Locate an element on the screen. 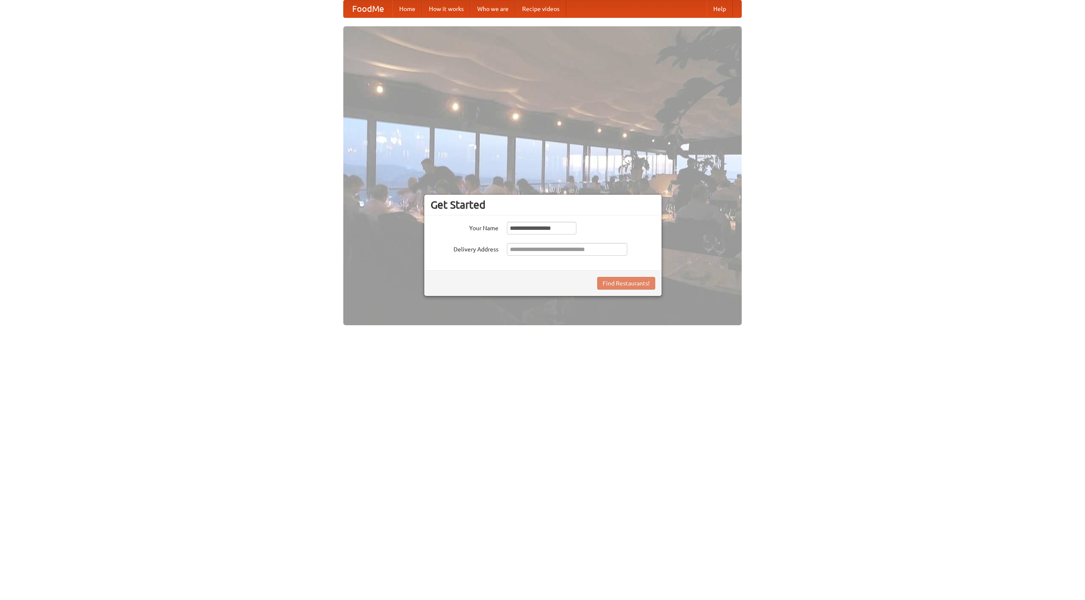  a: How it works is located at coordinates (446, 9).